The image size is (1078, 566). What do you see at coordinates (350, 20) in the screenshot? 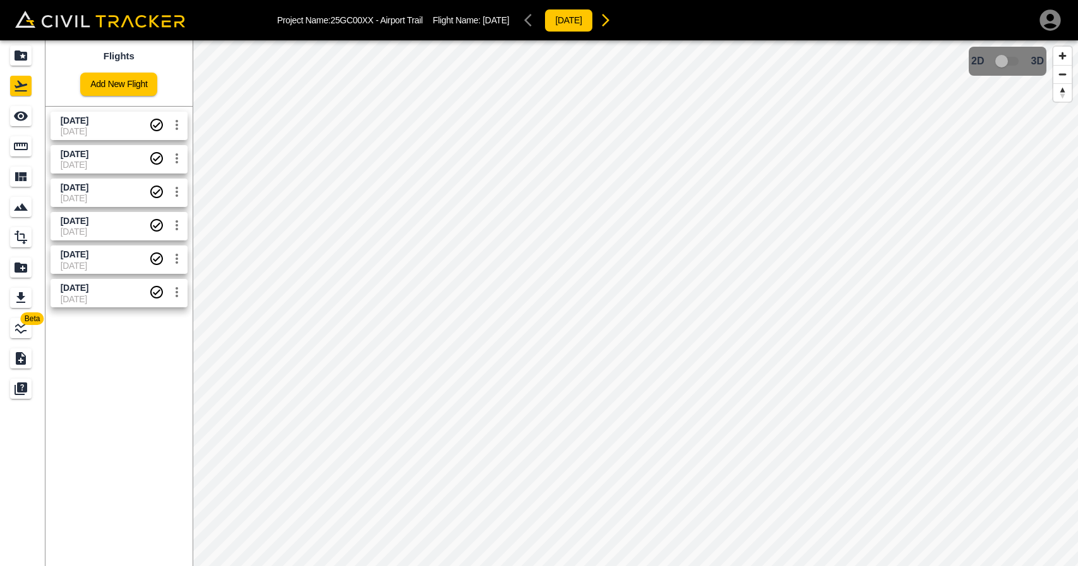
I see `p: Project Name: 25GC00XX - Airport Trail` at bounding box center [350, 20].